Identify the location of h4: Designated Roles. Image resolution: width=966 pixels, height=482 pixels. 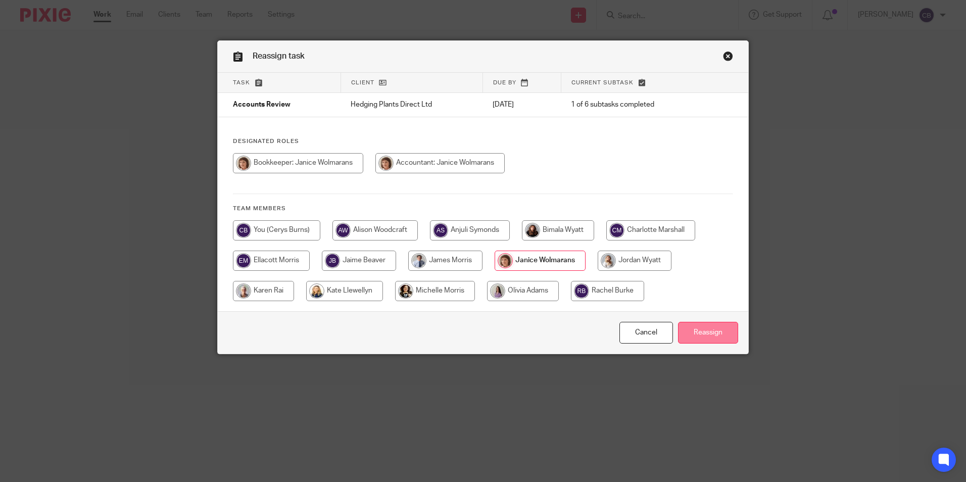
(483, 142).